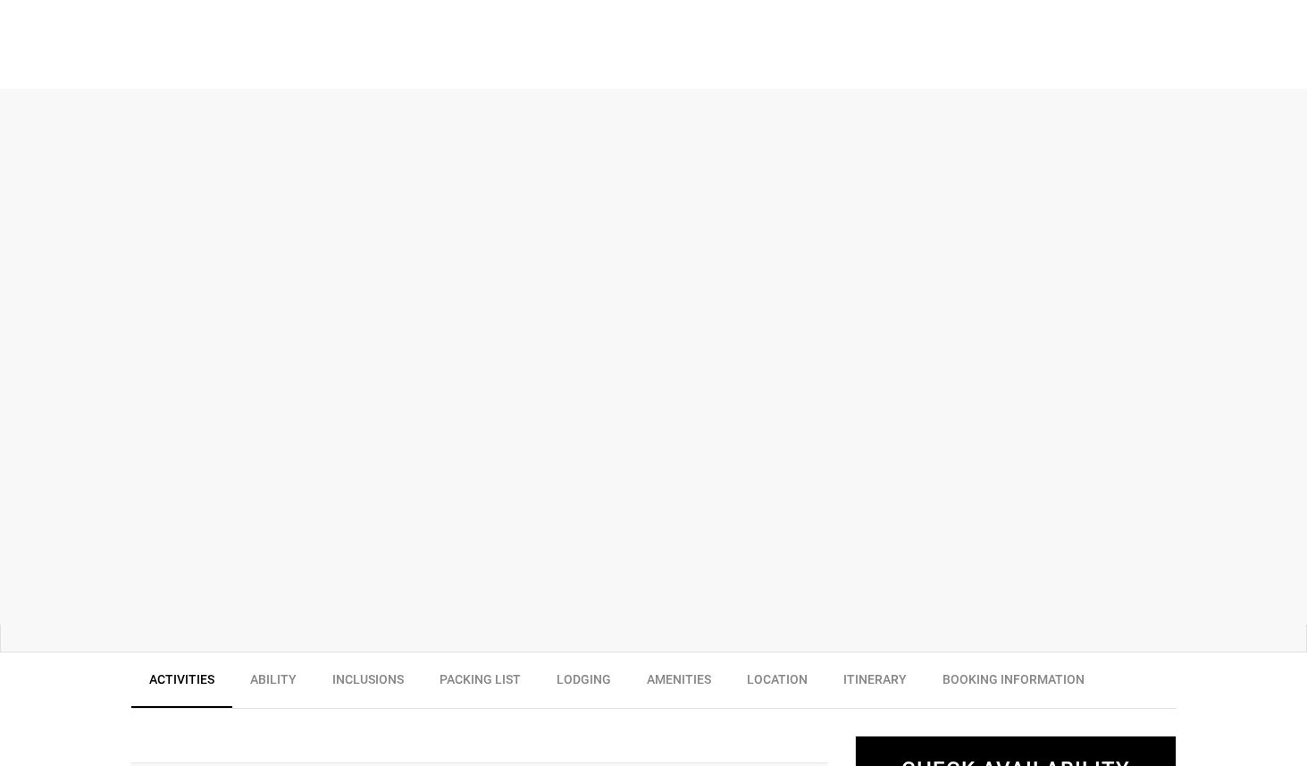 The height and width of the screenshot is (766, 1307). Describe the element at coordinates (777, 684) in the screenshot. I see `a: Location` at that location.